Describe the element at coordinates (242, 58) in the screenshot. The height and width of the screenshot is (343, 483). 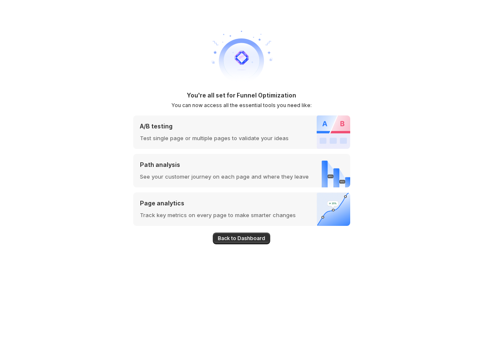
I see `img: welcome` at that location.